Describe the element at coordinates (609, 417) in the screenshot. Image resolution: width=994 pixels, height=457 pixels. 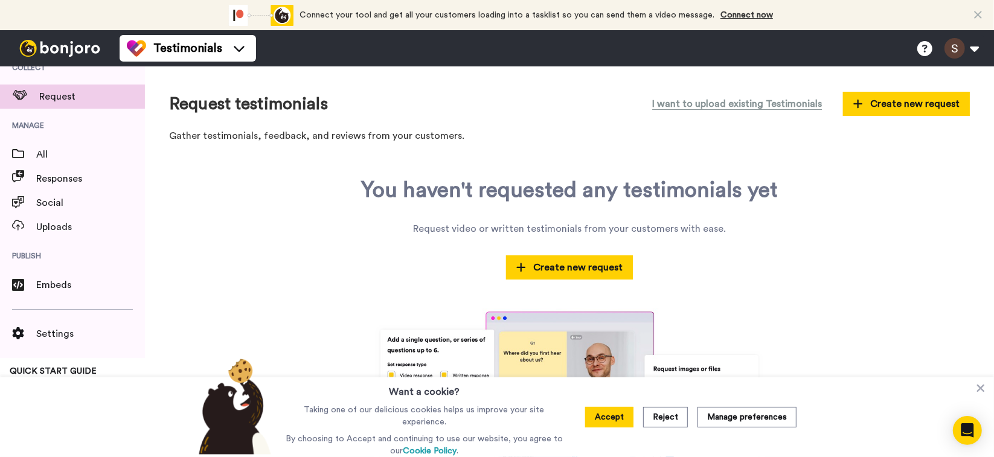
I see `button: Accept` at that location.